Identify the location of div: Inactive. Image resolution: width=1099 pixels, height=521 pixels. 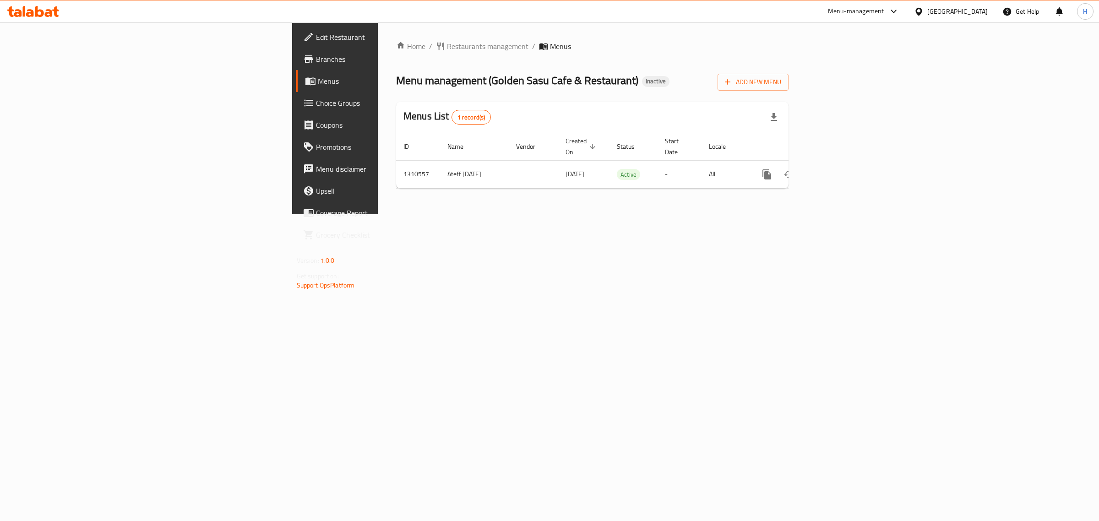
(656, 81).